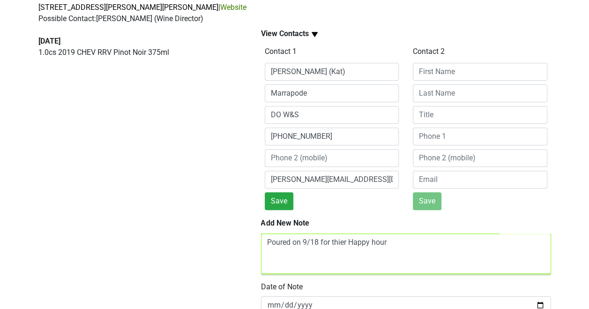 The image size is (589, 309). I want to click on label: Contact 1, so click(281, 52).